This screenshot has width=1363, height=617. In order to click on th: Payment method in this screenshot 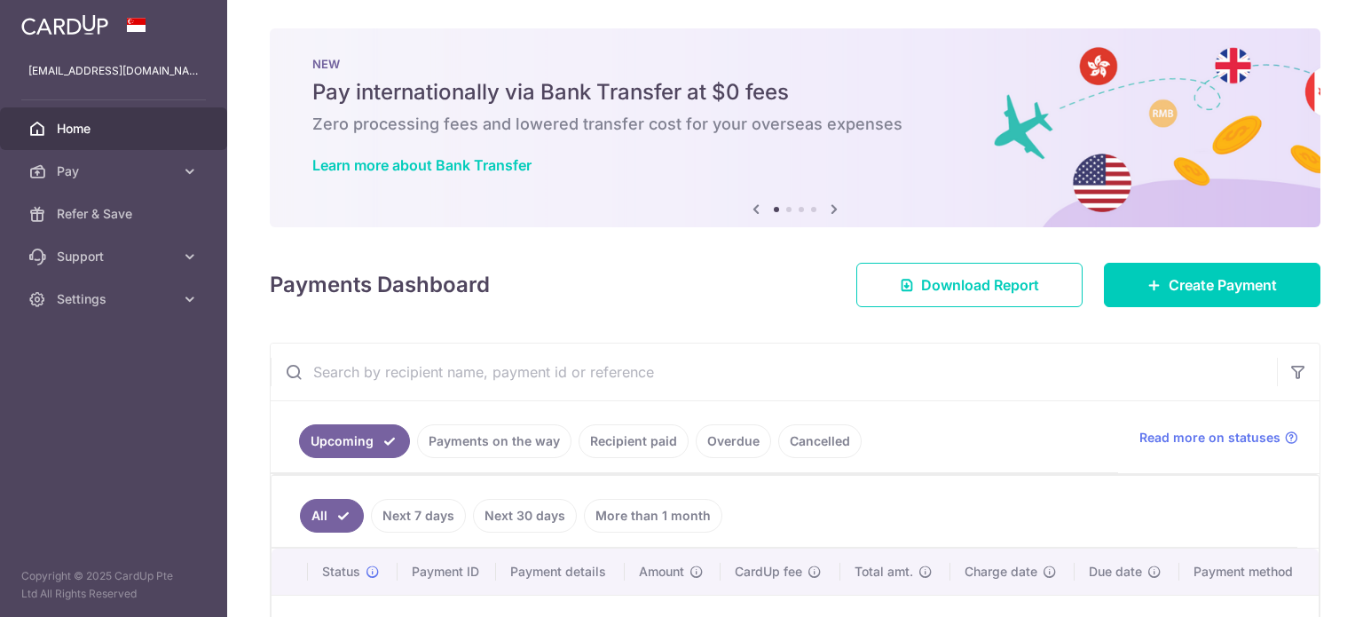, I will do `click(1249, 571)`.